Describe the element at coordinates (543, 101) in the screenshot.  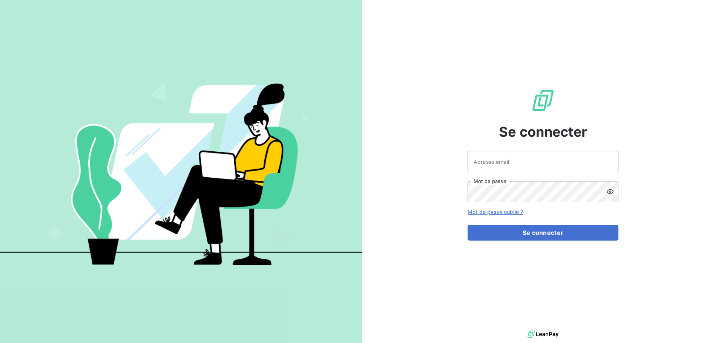
I see `img: Logo LeanPay` at that location.